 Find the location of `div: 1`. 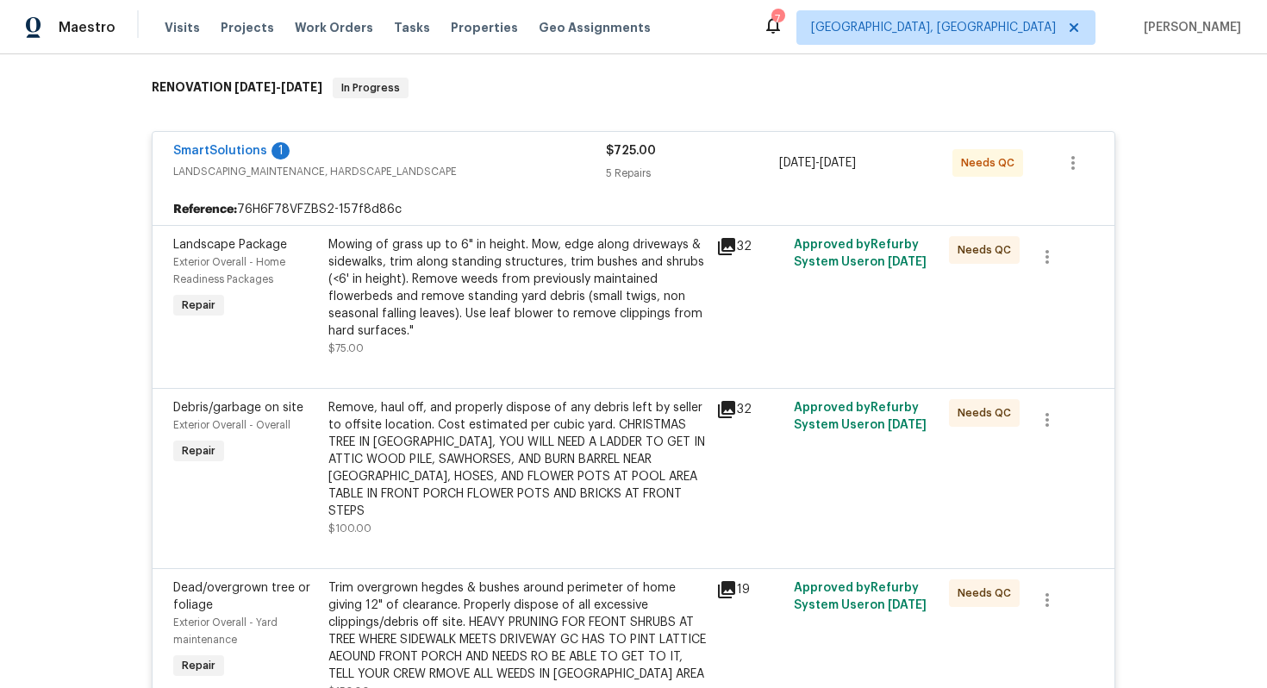

div: 1 is located at coordinates (280, 151).